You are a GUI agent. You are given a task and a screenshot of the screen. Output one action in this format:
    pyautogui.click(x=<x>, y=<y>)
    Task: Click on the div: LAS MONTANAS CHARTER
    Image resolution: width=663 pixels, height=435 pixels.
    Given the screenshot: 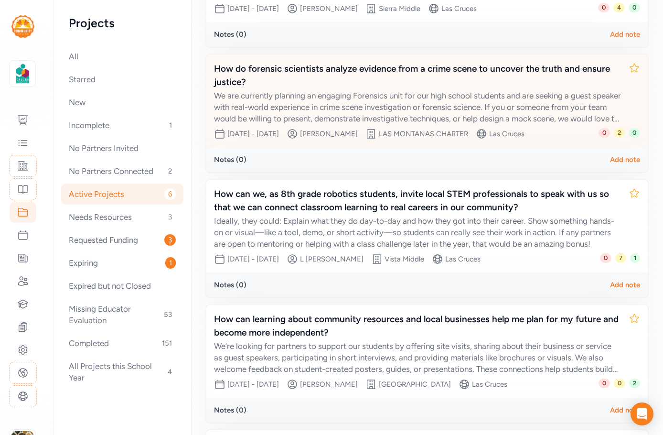 What is the action you would take?
    pyautogui.click(x=423, y=134)
    